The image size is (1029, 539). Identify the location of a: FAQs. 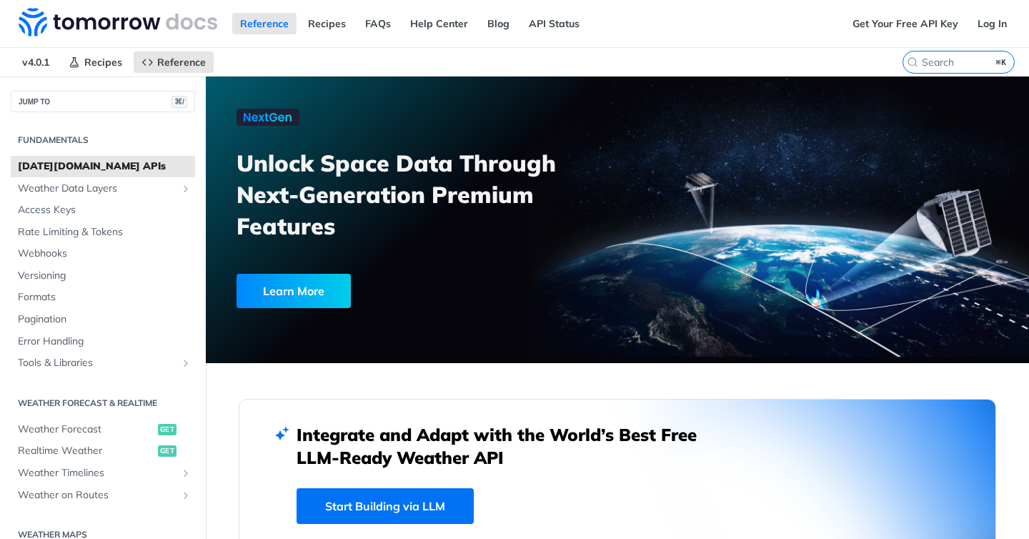
(378, 24).